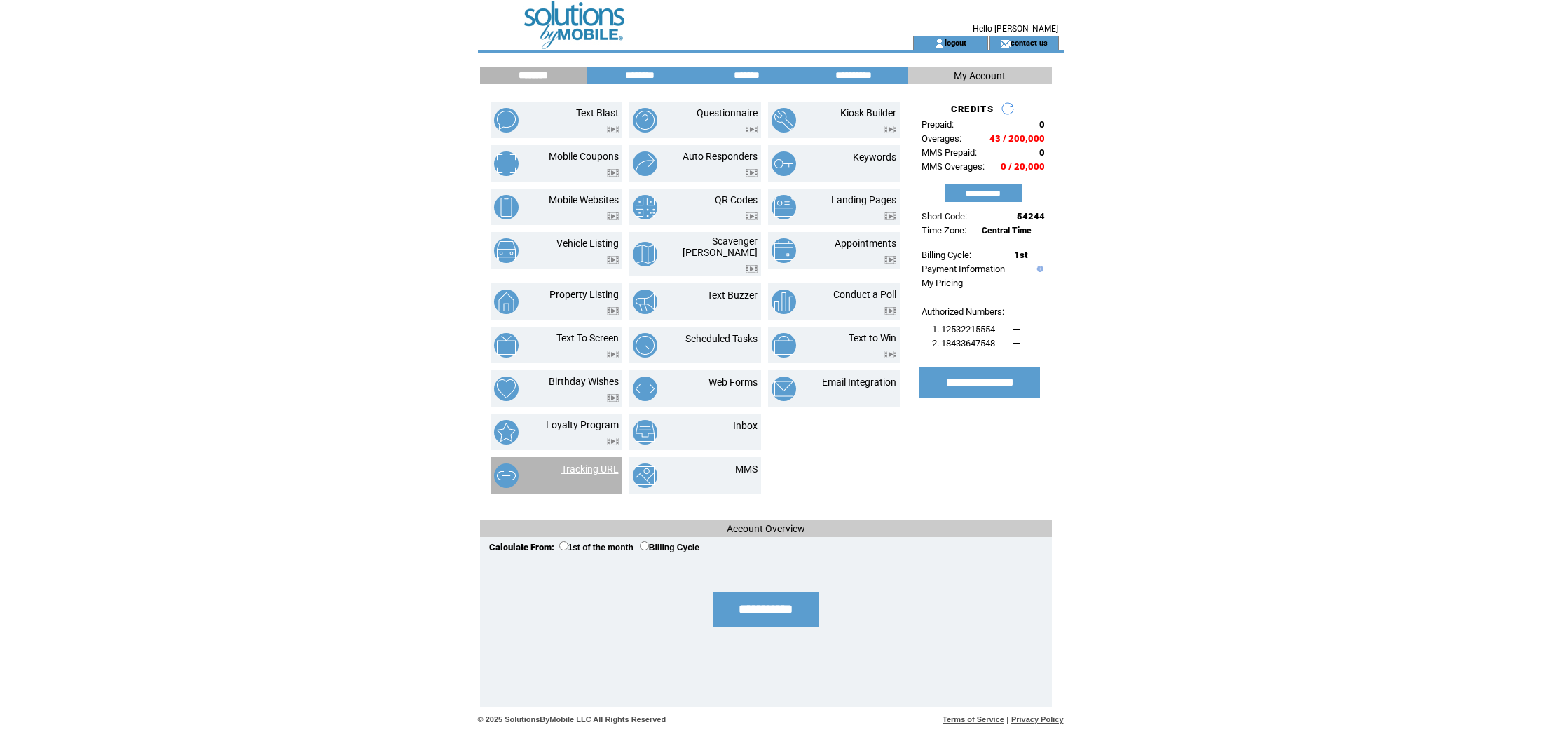 The width and height of the screenshot is (1541, 746). Describe the element at coordinates (506, 207) in the screenshot. I see `img: mobile-websites.png` at that location.